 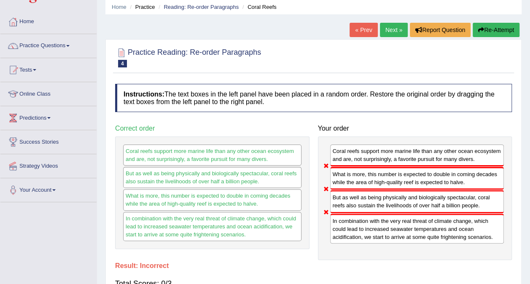 I want to click on a: Tests, so click(x=49, y=69).